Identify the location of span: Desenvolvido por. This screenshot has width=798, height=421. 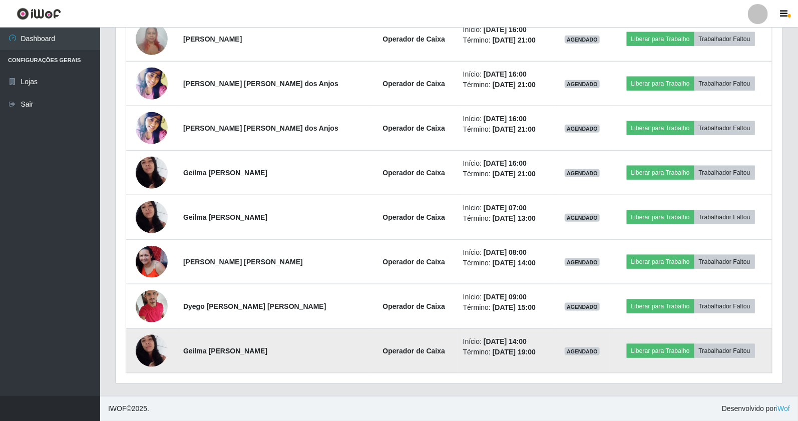
(756, 409).